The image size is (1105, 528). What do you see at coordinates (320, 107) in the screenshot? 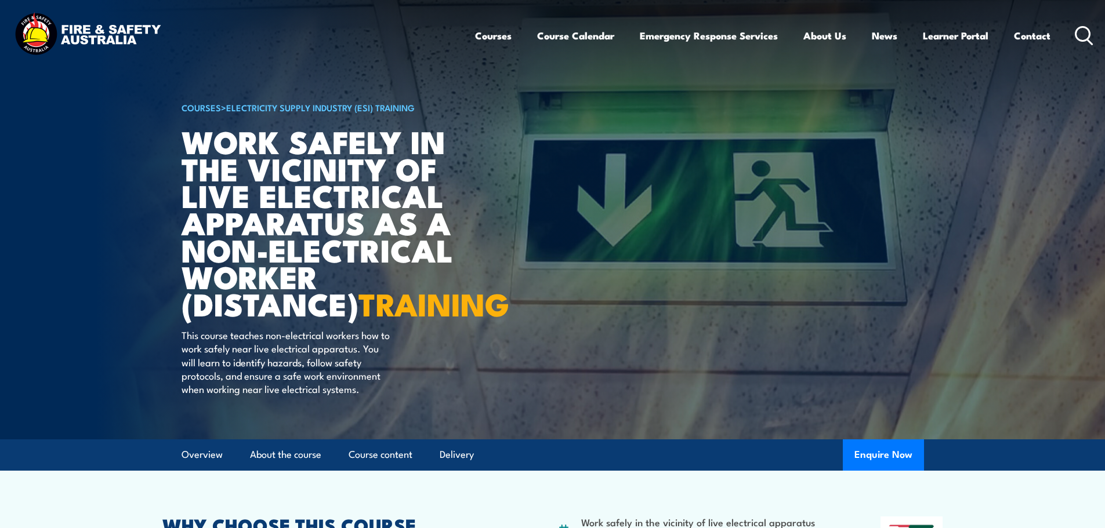
I see `a: Electricity Supply Industry (ESI) Training` at bounding box center [320, 107].